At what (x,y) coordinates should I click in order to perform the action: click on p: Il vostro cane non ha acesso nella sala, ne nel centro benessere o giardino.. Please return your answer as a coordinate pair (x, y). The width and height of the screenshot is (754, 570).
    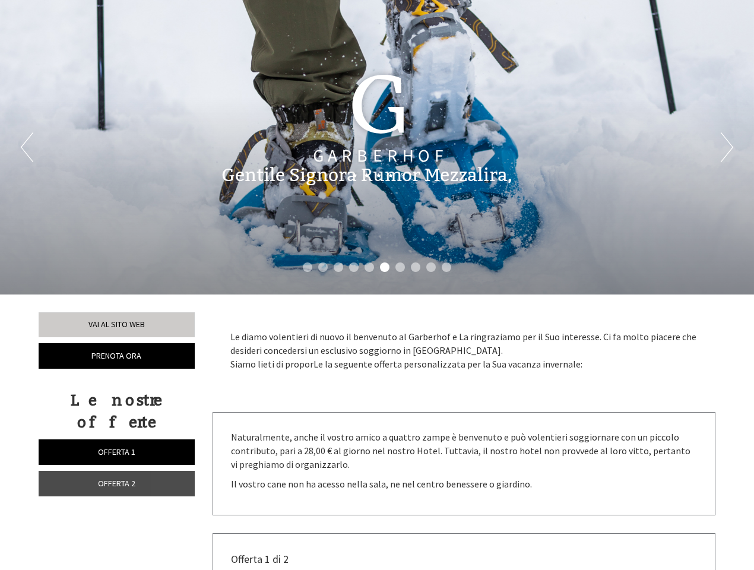
    Looking at the image, I should click on (464, 484).